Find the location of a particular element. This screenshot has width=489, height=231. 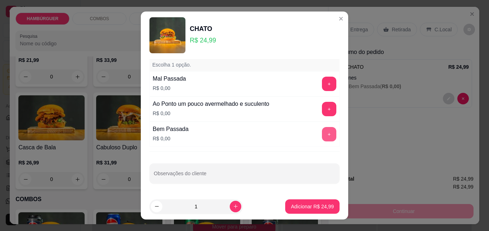

button: Close is located at coordinates (341, 19).